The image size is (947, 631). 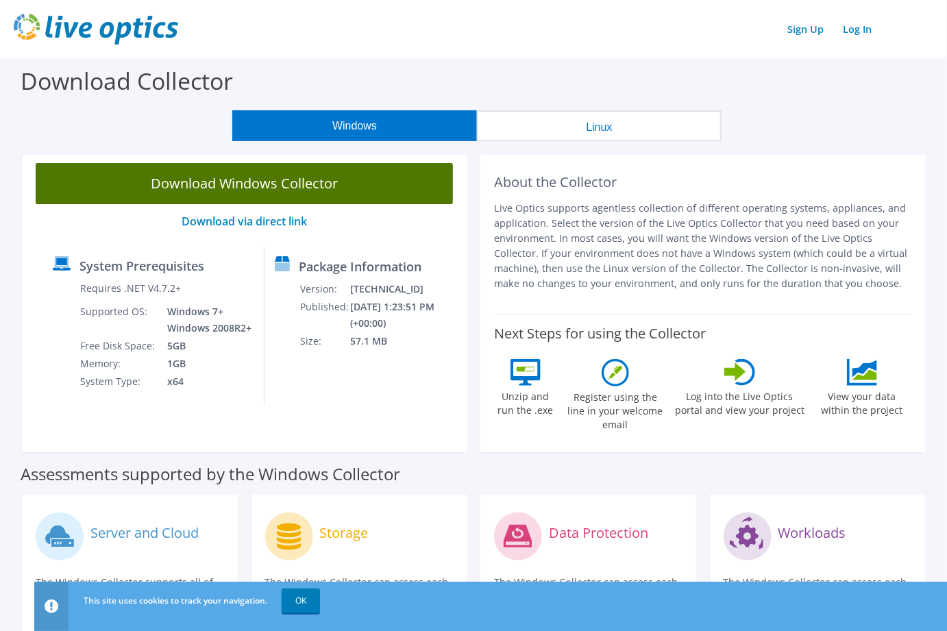 What do you see at coordinates (129, 597) in the screenshot?
I see `p: The Windows Collector supports all of the Live Optics compute and cloud assessments.` at bounding box center [129, 597].